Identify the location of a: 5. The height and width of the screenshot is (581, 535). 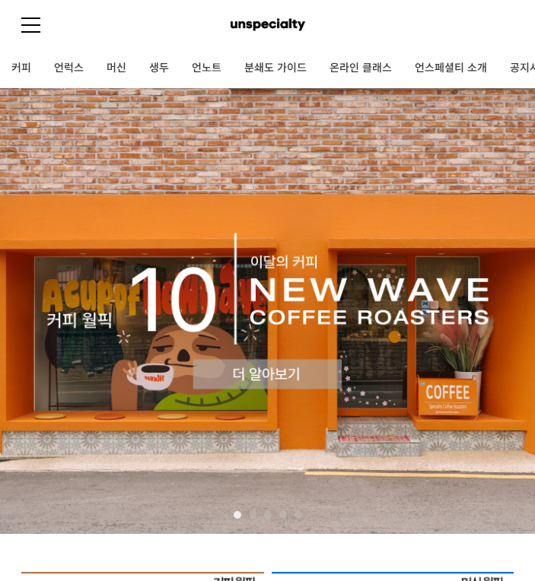
(298, 515).